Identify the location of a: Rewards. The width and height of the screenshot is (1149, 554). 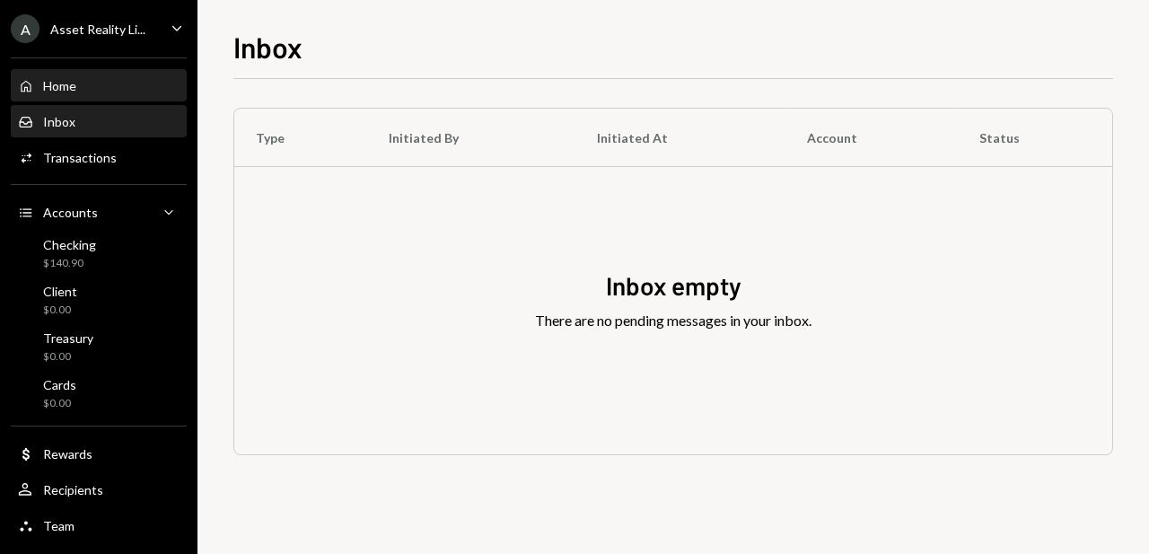
(99, 453).